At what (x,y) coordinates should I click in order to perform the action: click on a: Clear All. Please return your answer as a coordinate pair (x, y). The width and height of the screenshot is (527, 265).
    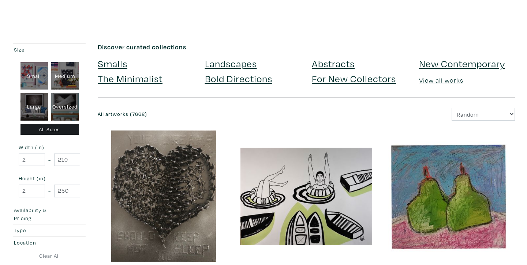
    Looking at the image, I should click on (49, 256).